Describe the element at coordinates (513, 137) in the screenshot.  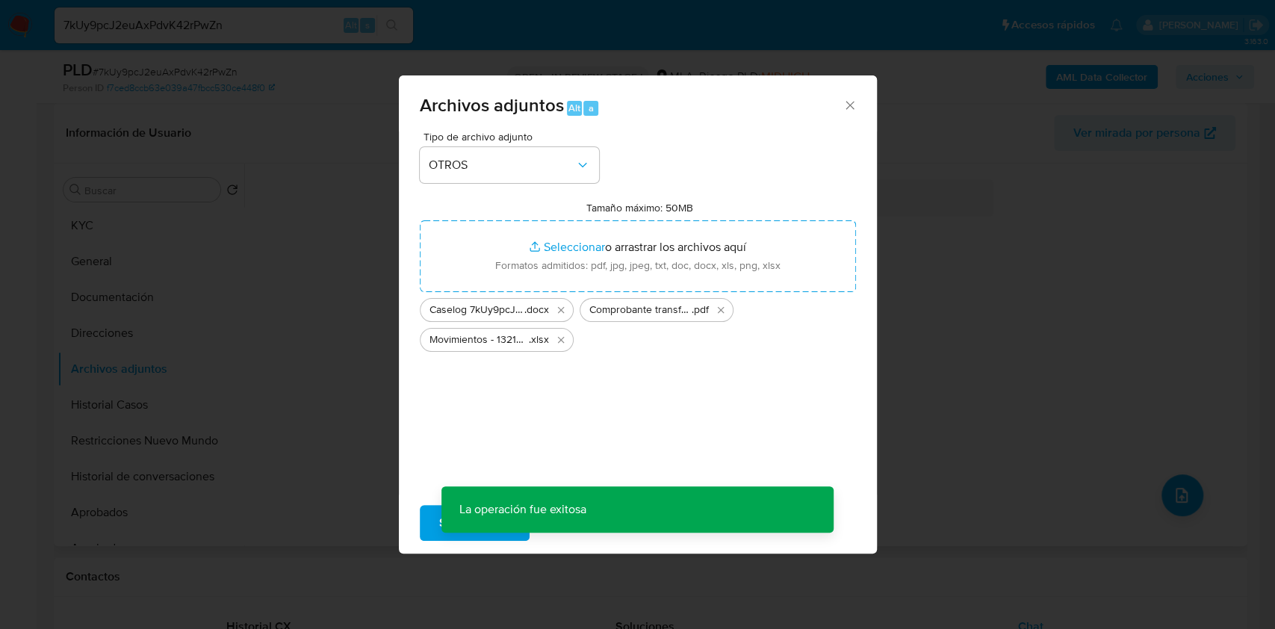
I see `span: Tipo de archivo adjunto` at that location.